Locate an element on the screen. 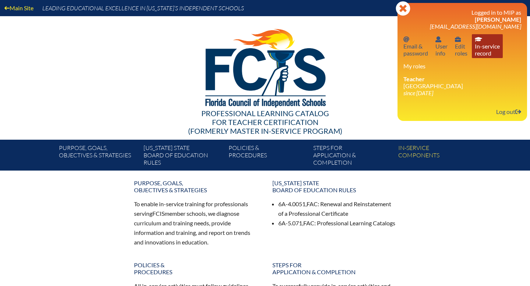 This screenshot has width=530, height=286. svg: Email password is located at coordinates (406, 39).